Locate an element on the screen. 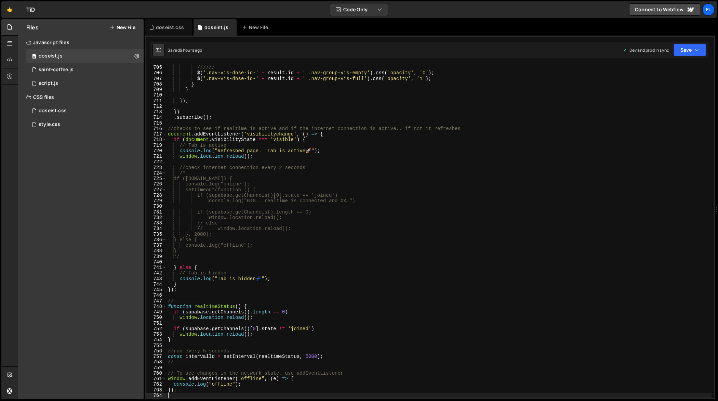 Image resolution: width=718 pixels, height=401 pixels. div: 725 is located at coordinates (156, 179).